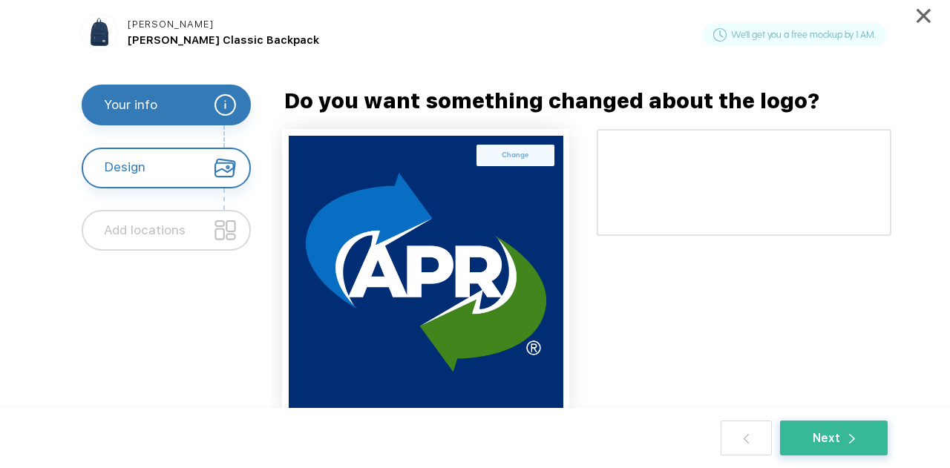 This screenshot has width=950, height=468. What do you see at coordinates (125, 168) in the screenshot?
I see `div: Design` at bounding box center [125, 168].